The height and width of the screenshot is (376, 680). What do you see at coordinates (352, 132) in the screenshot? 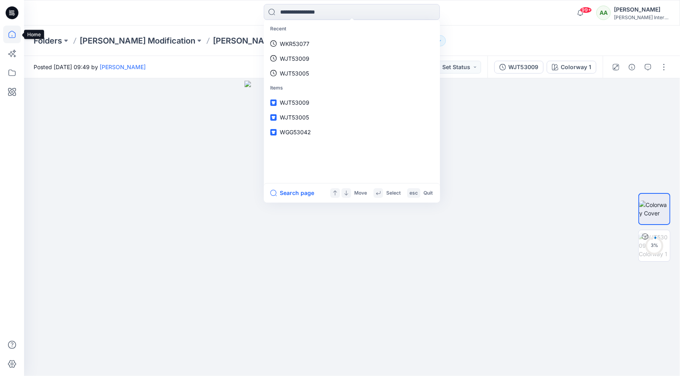
I see `a: WGG53042` at bounding box center [352, 132].